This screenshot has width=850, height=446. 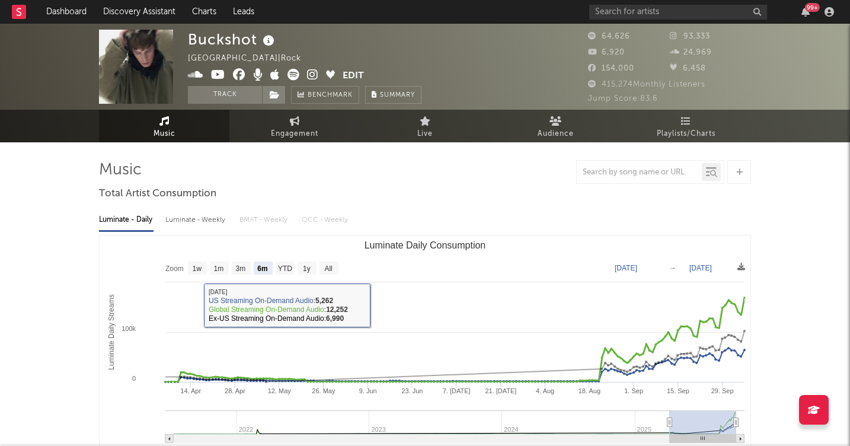 What do you see at coordinates (607, 52) in the screenshot?
I see `span: 6,920` at bounding box center [607, 52].